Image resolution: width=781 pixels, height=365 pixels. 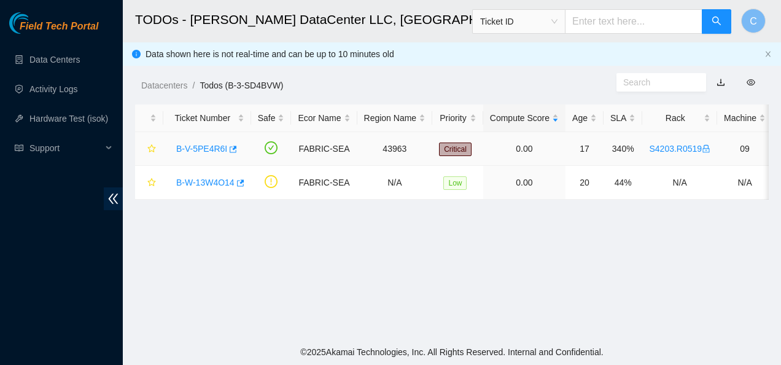 What do you see at coordinates (19, 148) in the screenshot?
I see `span: read` at bounding box center [19, 148].